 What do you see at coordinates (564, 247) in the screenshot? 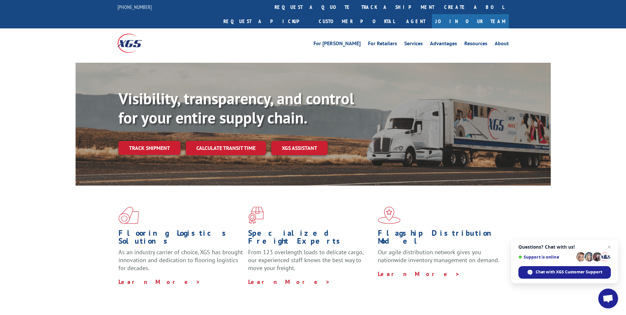
I see `span: Questions? Chat with us!` at bounding box center [564, 247].